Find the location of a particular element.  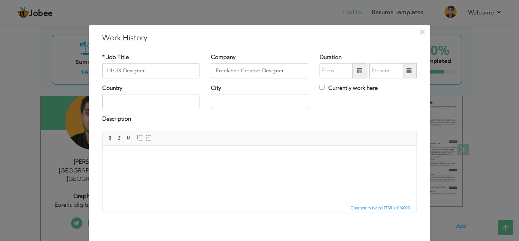

a: Bold is located at coordinates (110, 138).